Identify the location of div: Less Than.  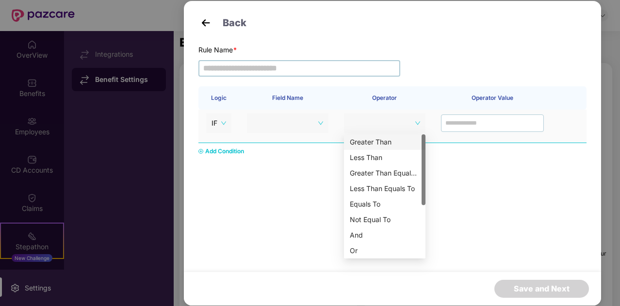
(384, 158).